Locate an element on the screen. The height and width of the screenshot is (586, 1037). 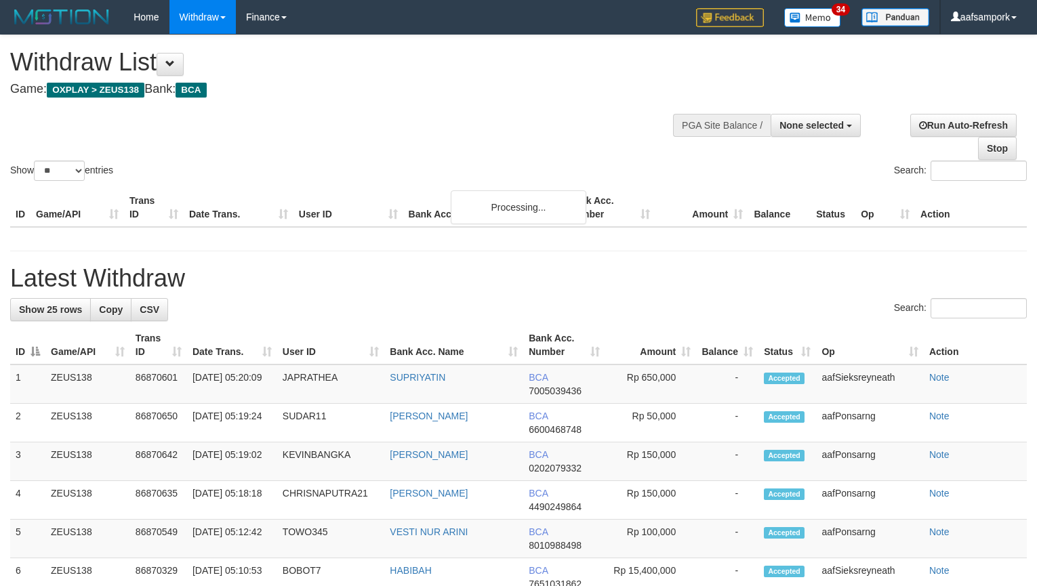
a: SUPRIYATIN is located at coordinates (417, 377).